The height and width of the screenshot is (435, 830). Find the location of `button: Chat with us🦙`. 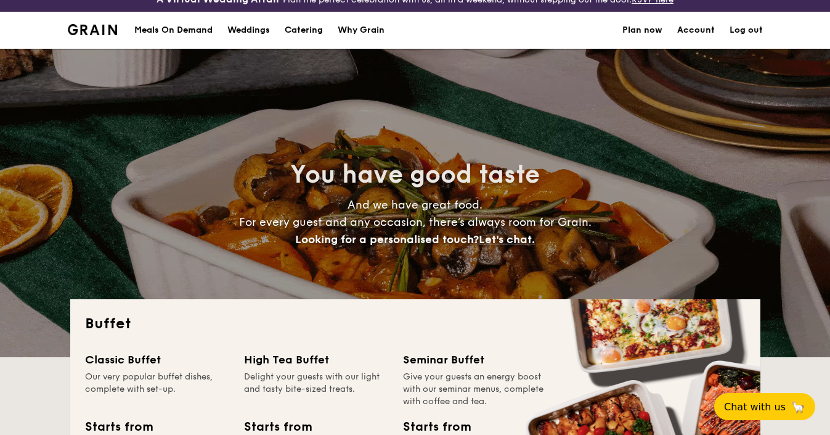

button: Chat with us🦙 is located at coordinates (765, 406).